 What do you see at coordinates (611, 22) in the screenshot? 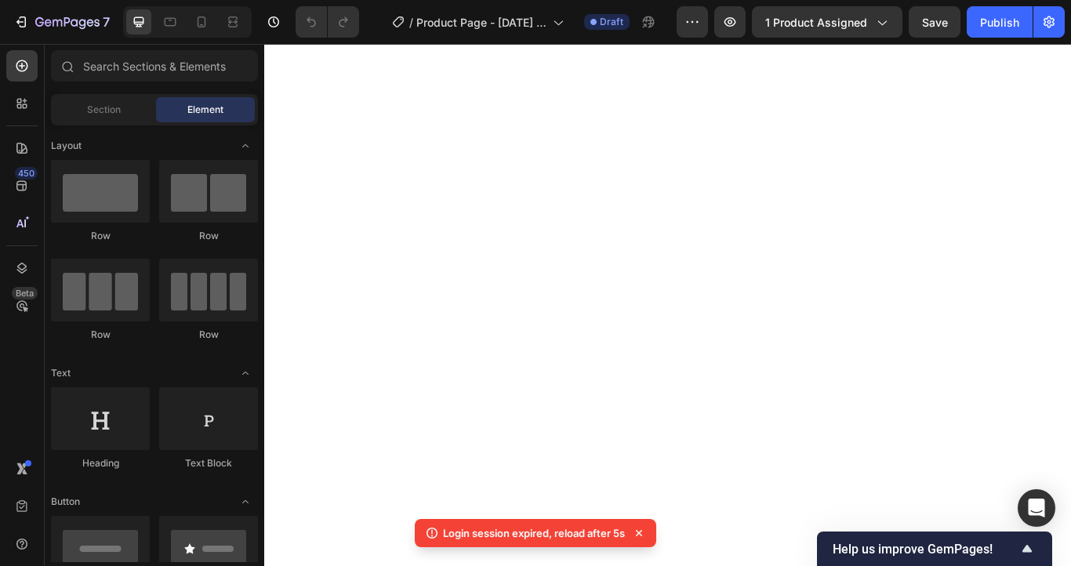
I see `span: Draft` at bounding box center [611, 22].